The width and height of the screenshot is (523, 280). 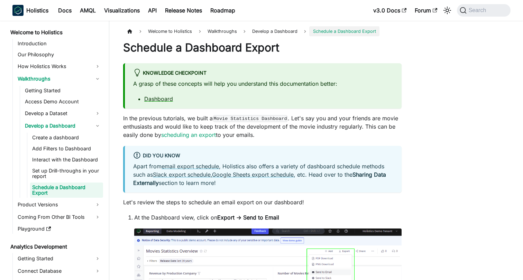 What do you see at coordinates (130, 31) in the screenshot?
I see `a: Home page` at bounding box center [130, 31].